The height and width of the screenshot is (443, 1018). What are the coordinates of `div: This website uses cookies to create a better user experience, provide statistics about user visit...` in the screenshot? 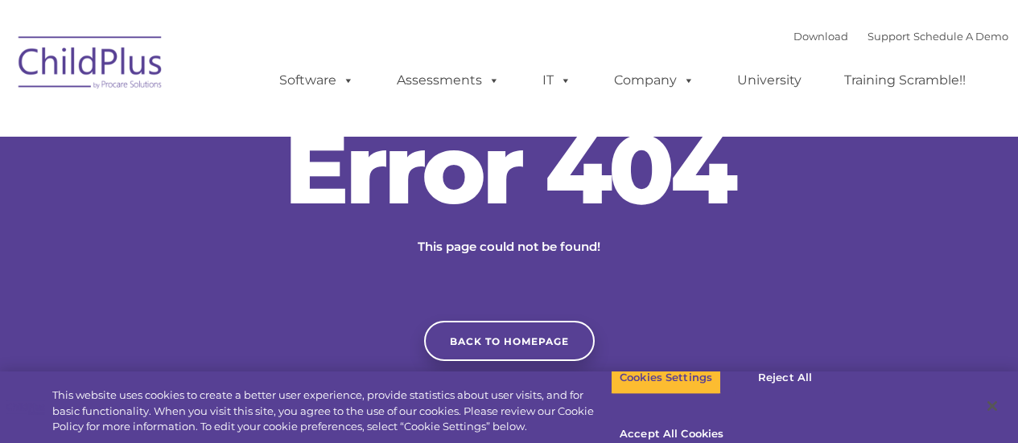 It's located at (331, 411).